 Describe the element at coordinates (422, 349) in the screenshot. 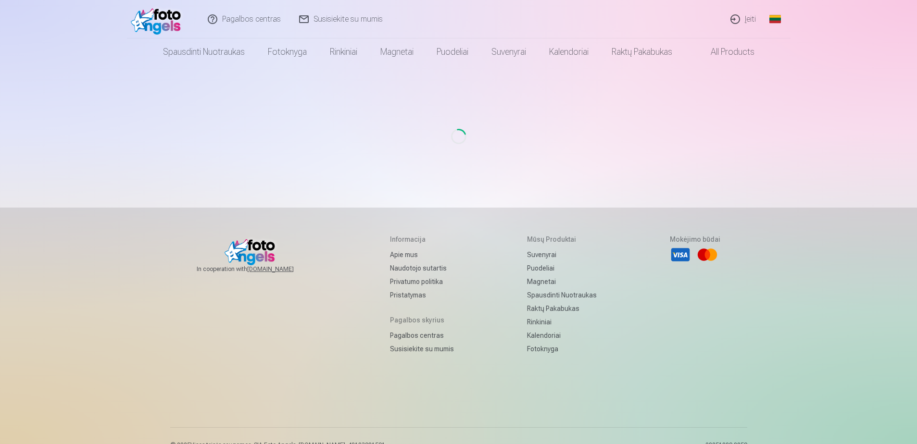

I see `a: Susisiekite su mumis` at that location.